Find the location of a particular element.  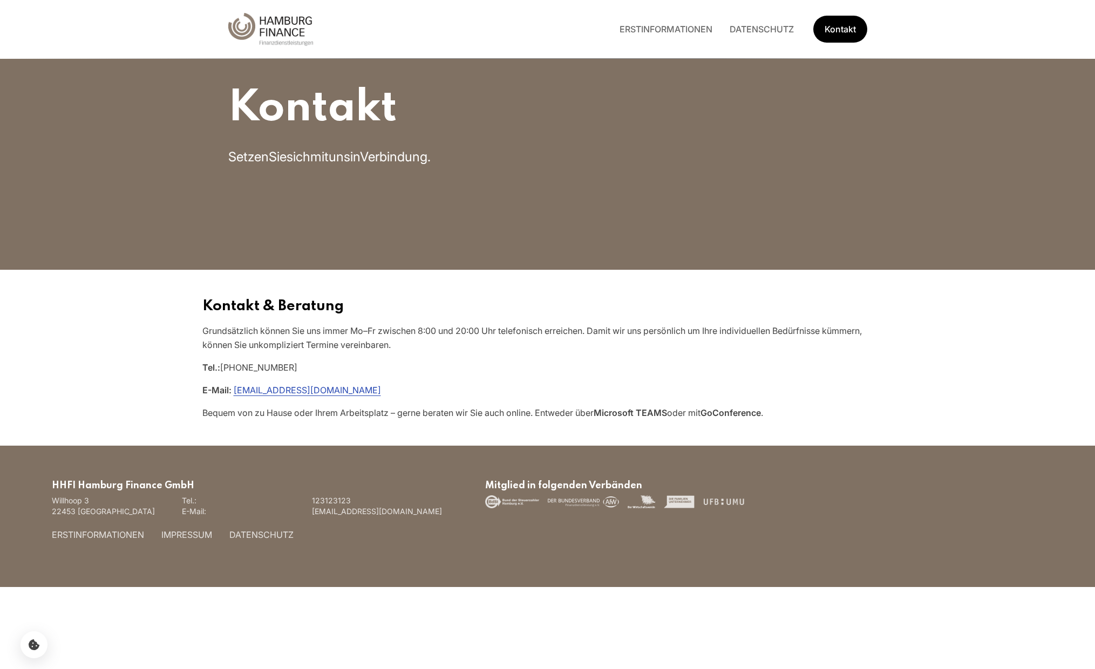

strong: E-Mail: is located at coordinates (217, 390).